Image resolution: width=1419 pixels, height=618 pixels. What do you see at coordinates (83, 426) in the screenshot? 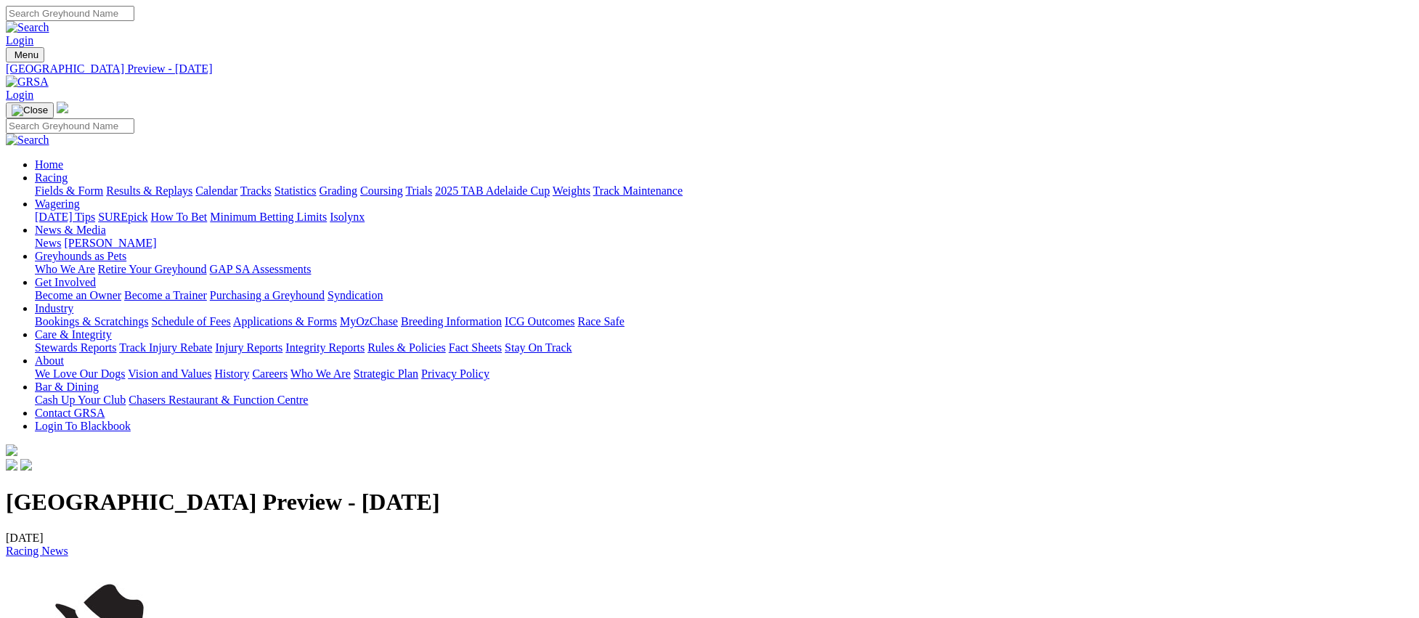
I see `a: Login To Blackbook` at bounding box center [83, 426].